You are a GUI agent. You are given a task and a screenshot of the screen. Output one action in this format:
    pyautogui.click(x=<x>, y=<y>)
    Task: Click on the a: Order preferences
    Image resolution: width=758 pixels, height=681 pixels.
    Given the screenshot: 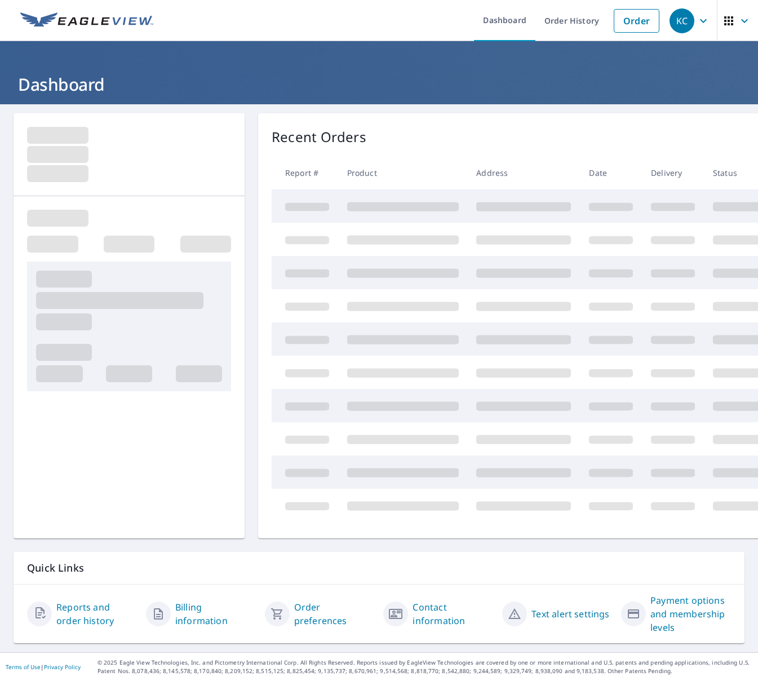 What is the action you would take?
    pyautogui.click(x=334, y=614)
    